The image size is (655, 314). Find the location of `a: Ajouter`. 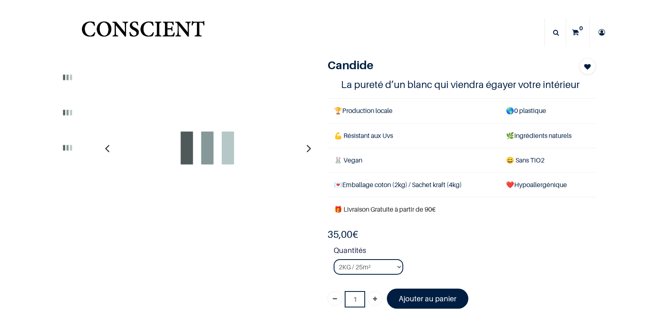

a: Ajouter is located at coordinates (375, 298).